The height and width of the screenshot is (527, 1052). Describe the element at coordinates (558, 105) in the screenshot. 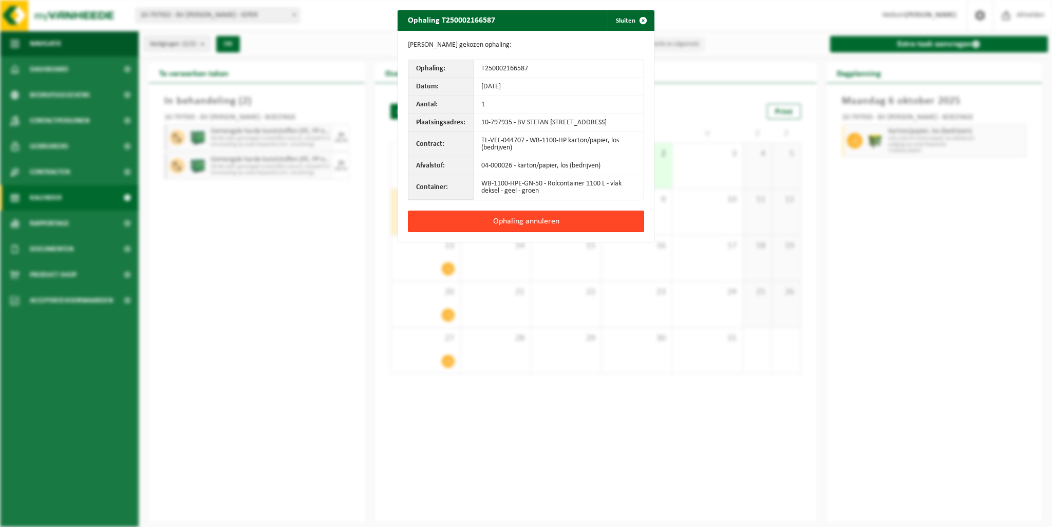

I see `td: 1` at that location.